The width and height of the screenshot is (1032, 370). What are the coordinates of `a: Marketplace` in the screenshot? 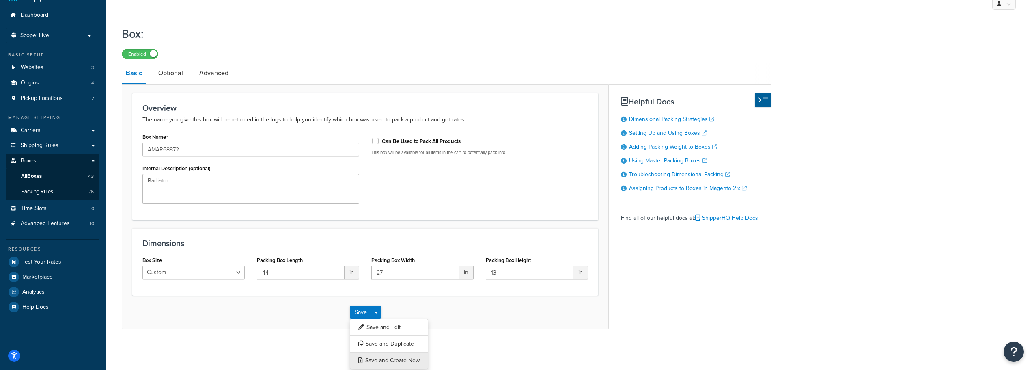 It's located at (53, 277).